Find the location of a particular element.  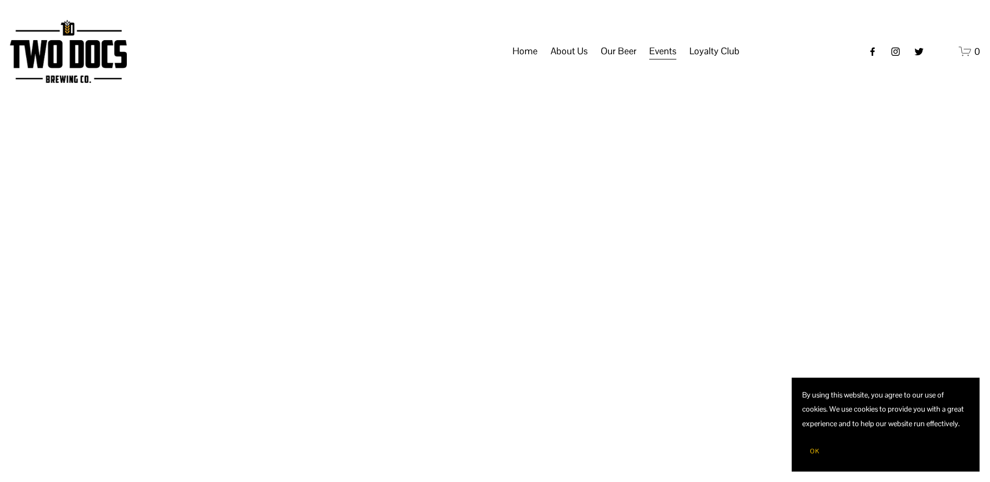

span: Our Beer is located at coordinates (618, 51).